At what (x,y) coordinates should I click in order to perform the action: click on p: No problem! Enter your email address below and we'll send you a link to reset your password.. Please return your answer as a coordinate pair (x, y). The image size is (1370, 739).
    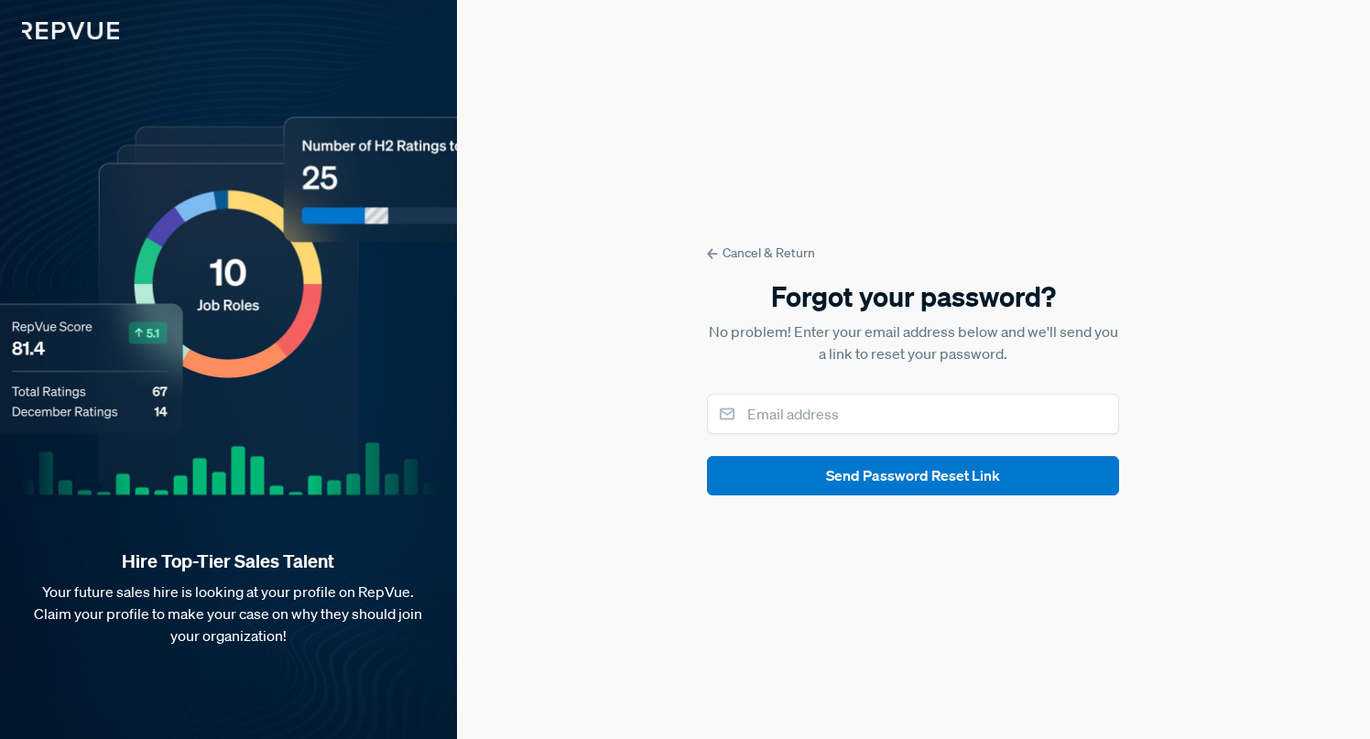
    Looking at the image, I should click on (913, 343).